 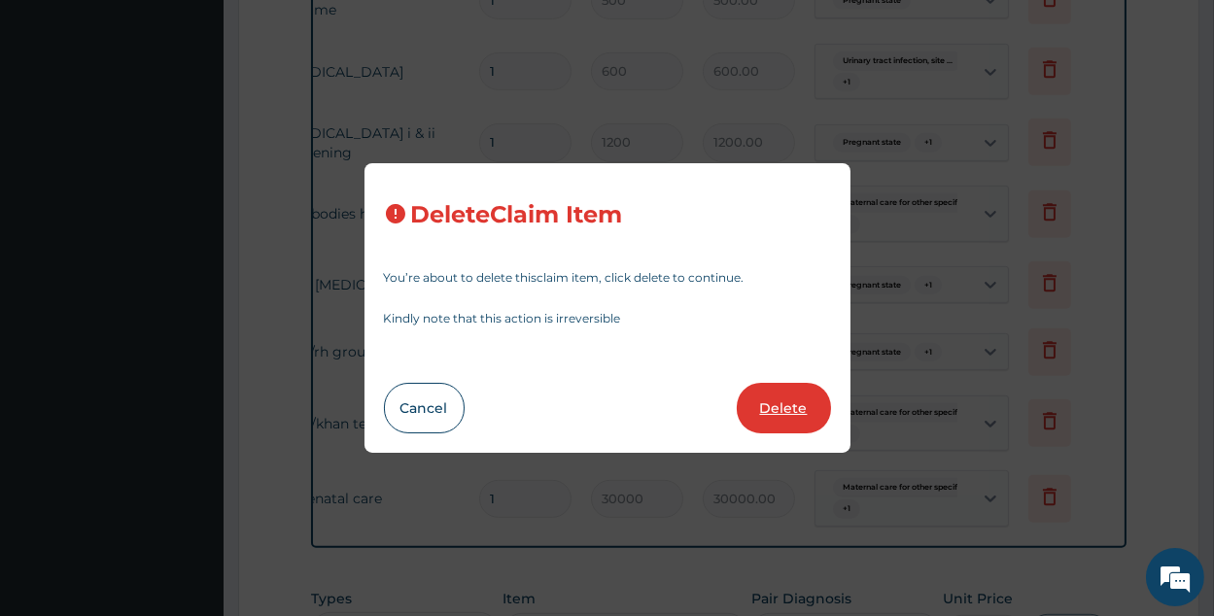 I want to click on div: Minimize live chat window, so click(x=342, y=33).